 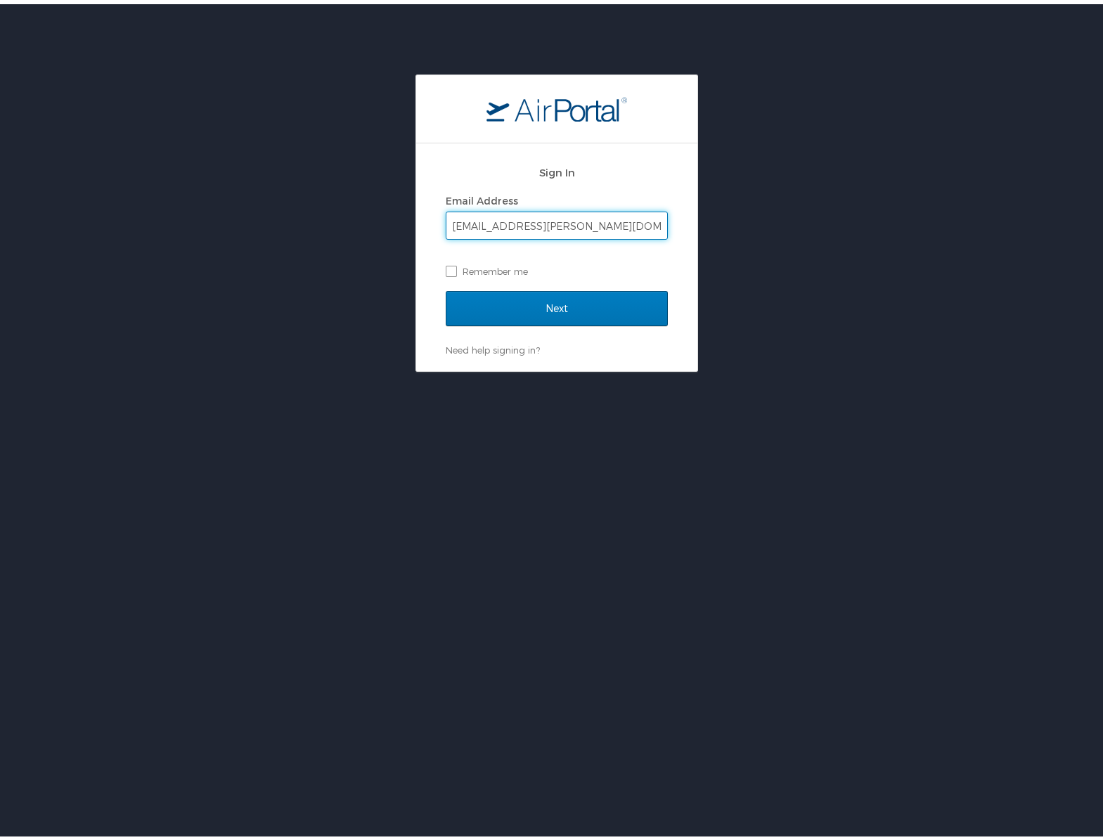 I want to click on img: logo, so click(x=557, y=105).